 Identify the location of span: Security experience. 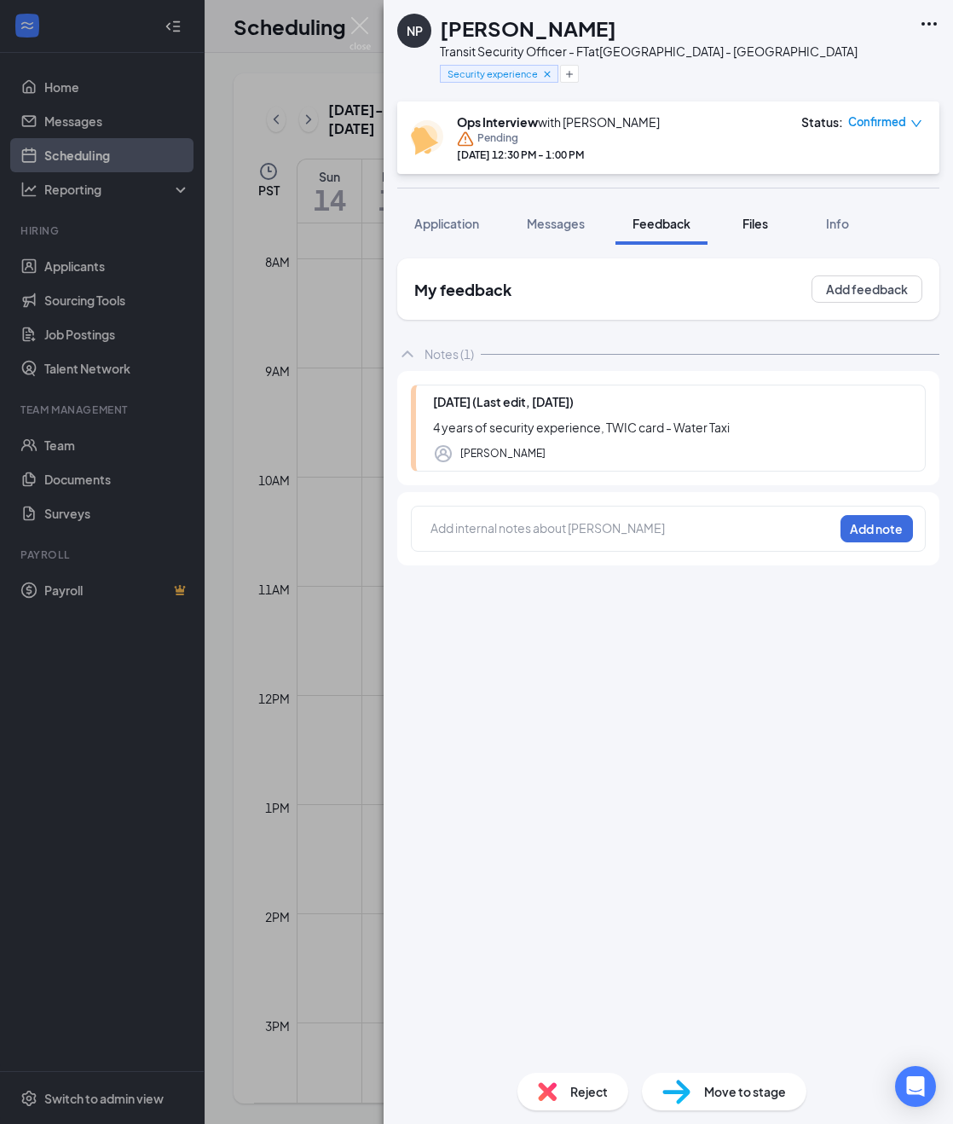
(492, 73).